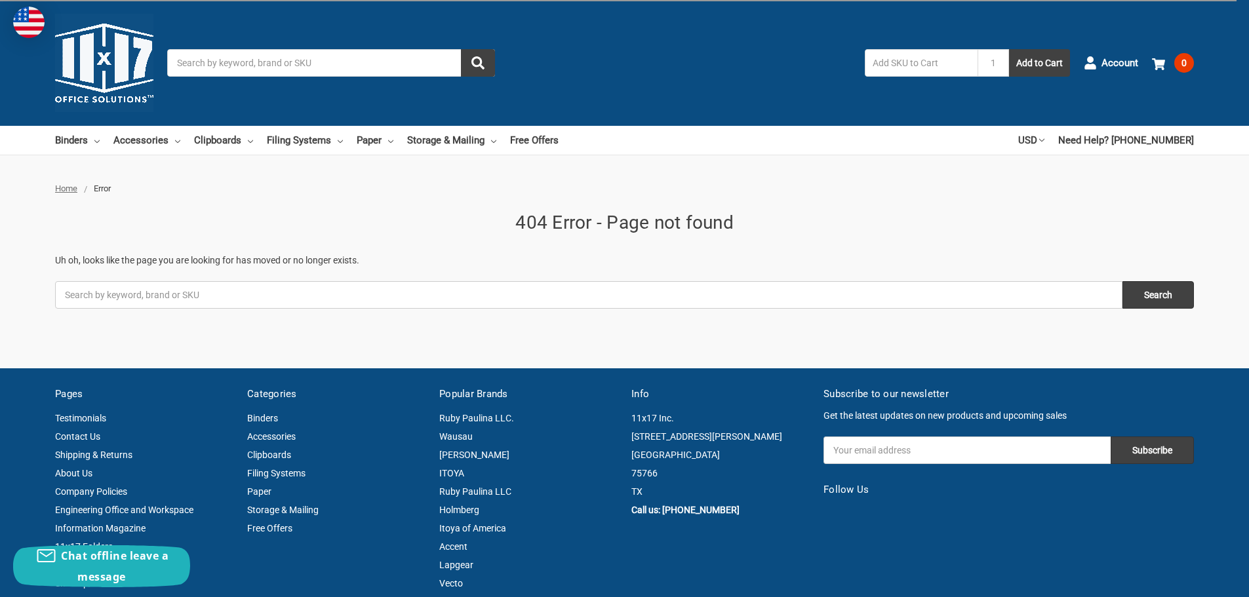  What do you see at coordinates (475, 492) in the screenshot?
I see `a: Ruby Paulina LLC` at bounding box center [475, 492].